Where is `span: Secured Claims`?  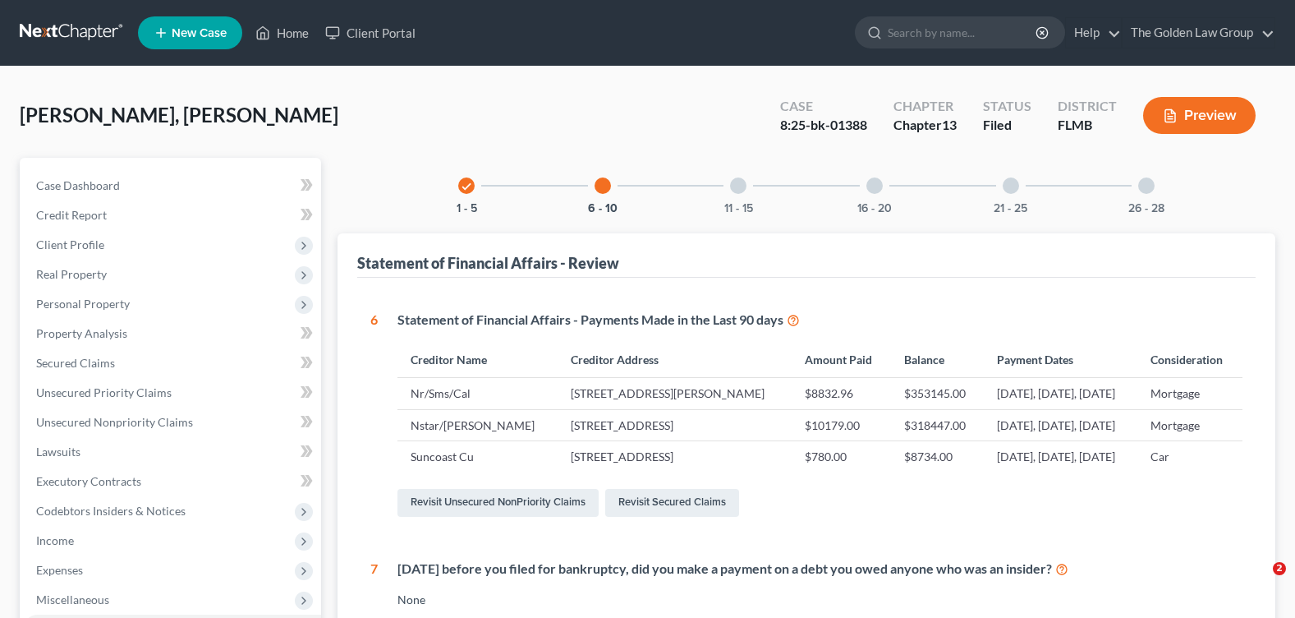 span: Secured Claims is located at coordinates (76, 362).